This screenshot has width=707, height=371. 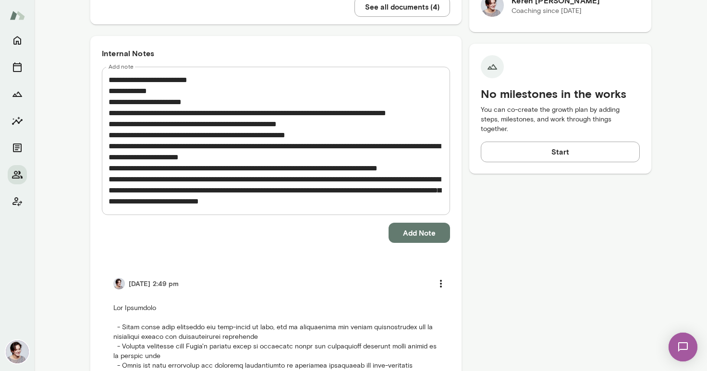 I want to click on button: Members, so click(x=17, y=175).